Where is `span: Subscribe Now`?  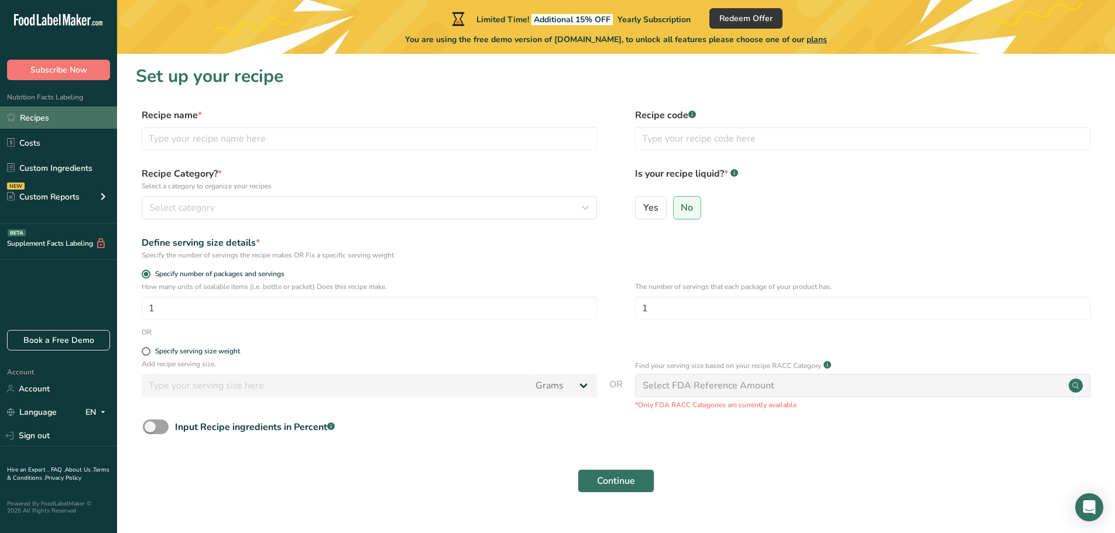 span: Subscribe Now is located at coordinates (59, 70).